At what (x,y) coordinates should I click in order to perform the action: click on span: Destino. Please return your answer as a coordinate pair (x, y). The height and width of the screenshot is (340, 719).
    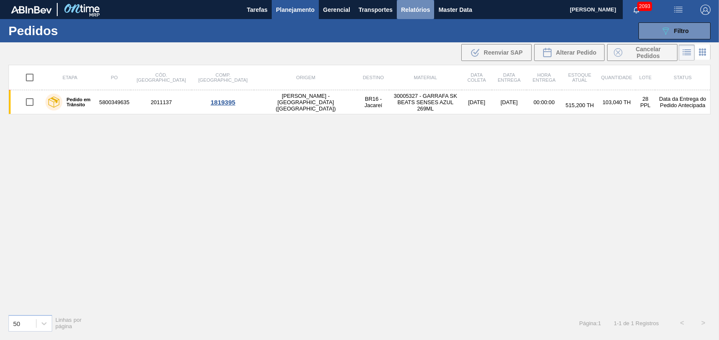
    Looking at the image, I should click on (373, 78).